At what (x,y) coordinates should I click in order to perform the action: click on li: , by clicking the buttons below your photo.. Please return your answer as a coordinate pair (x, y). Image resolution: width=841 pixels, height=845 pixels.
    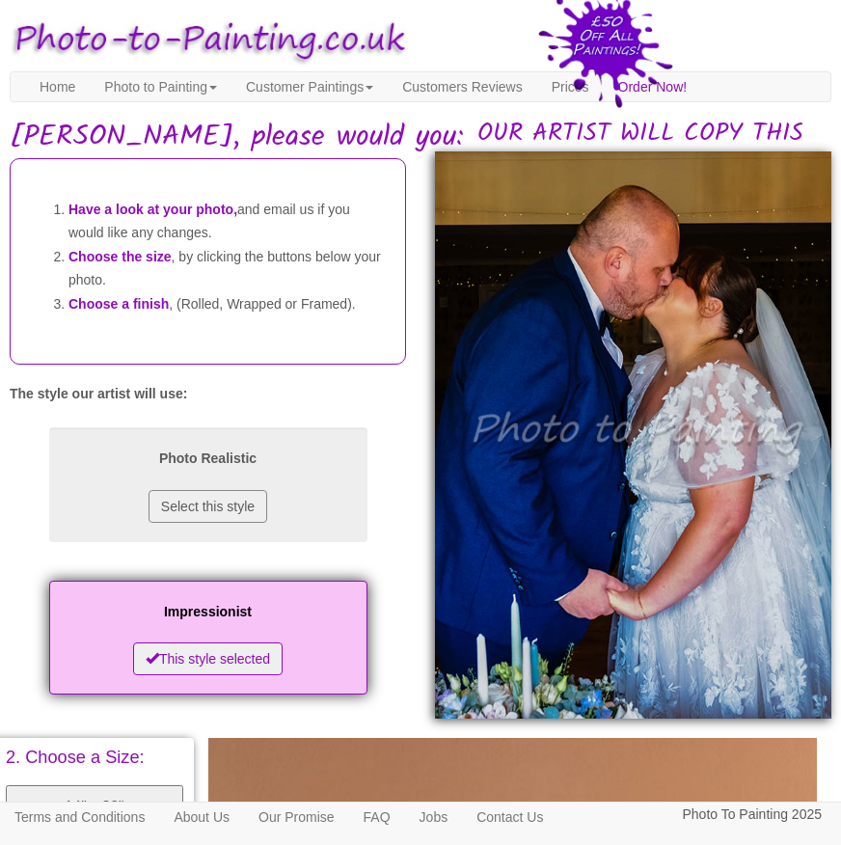
    Looking at the image, I should click on (227, 268).